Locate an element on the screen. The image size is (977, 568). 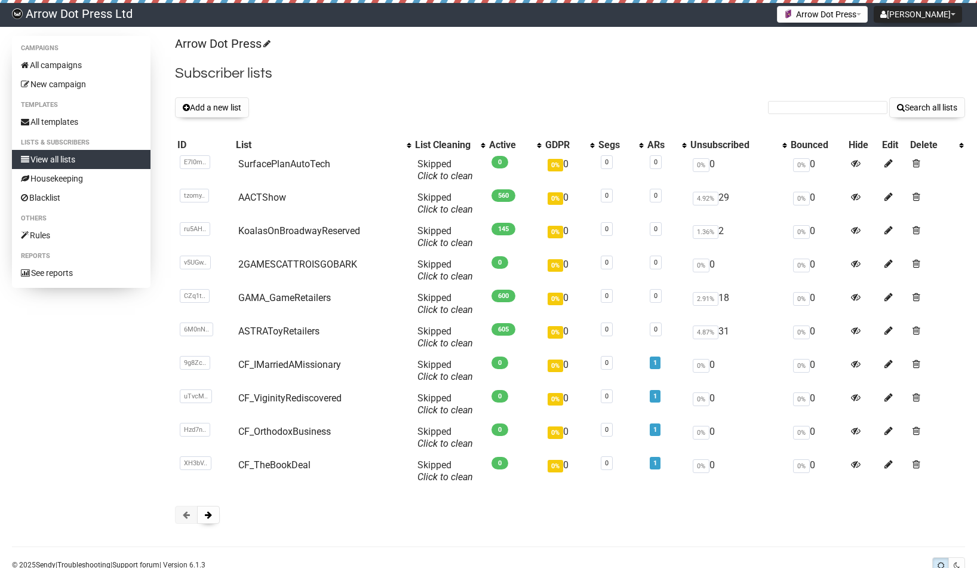
a: 2GAMESCATTROISGOBARK is located at coordinates (298, 264).